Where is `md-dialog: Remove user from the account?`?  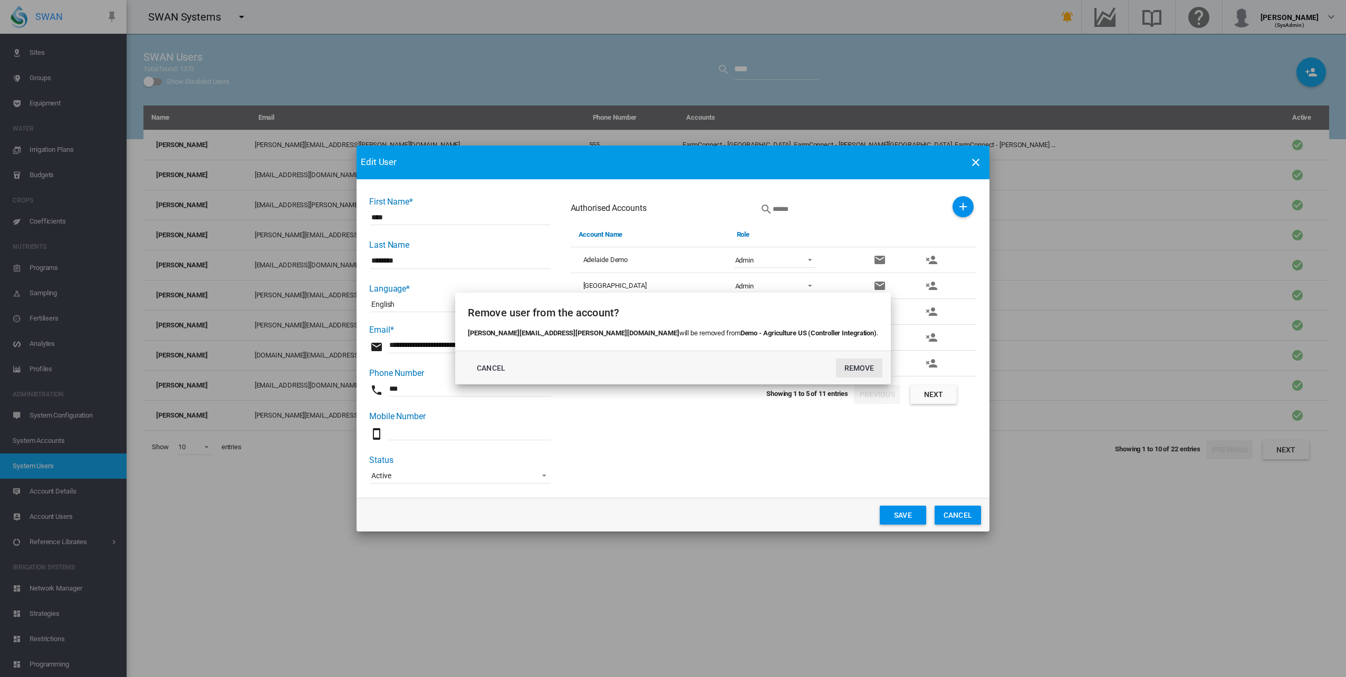
md-dialog: Remove user from the account? is located at coordinates (673, 339).